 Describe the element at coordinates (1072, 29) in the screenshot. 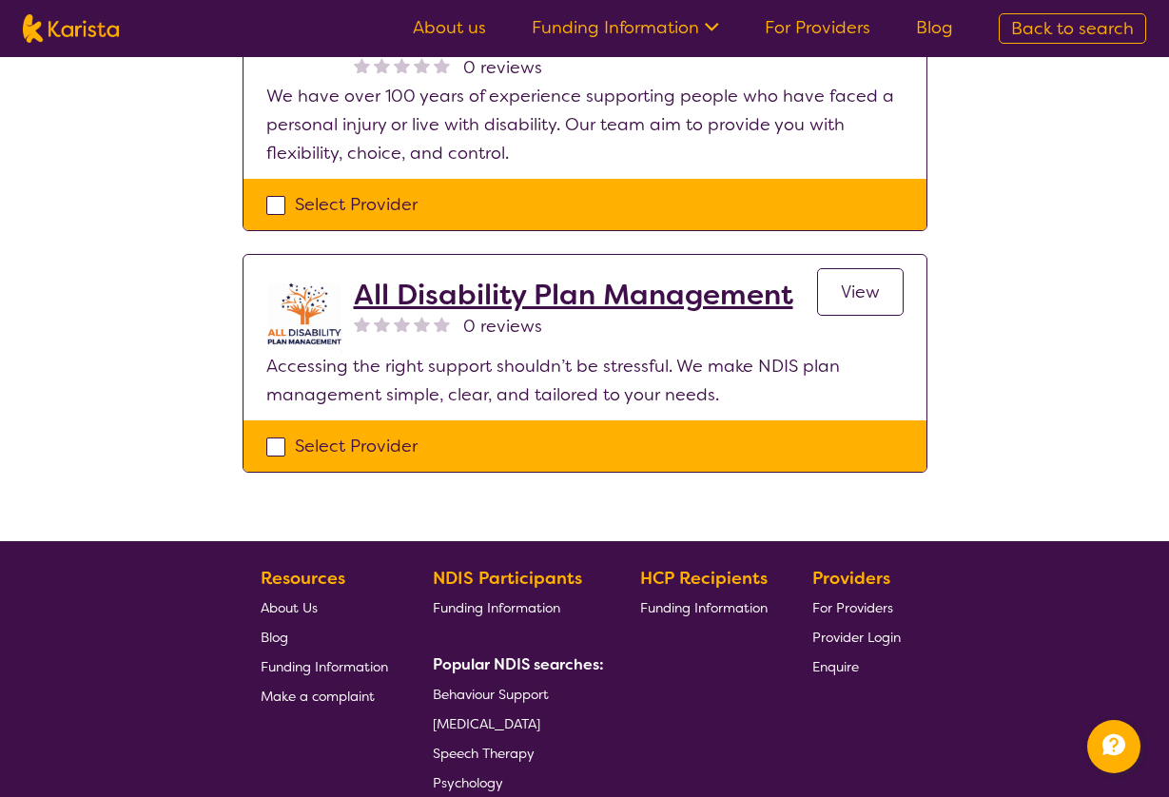

I see `span: Back to search` at that location.